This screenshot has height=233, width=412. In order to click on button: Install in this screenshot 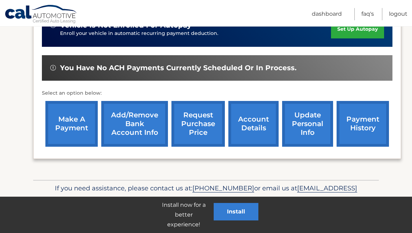, I will do `click(236, 212)`.